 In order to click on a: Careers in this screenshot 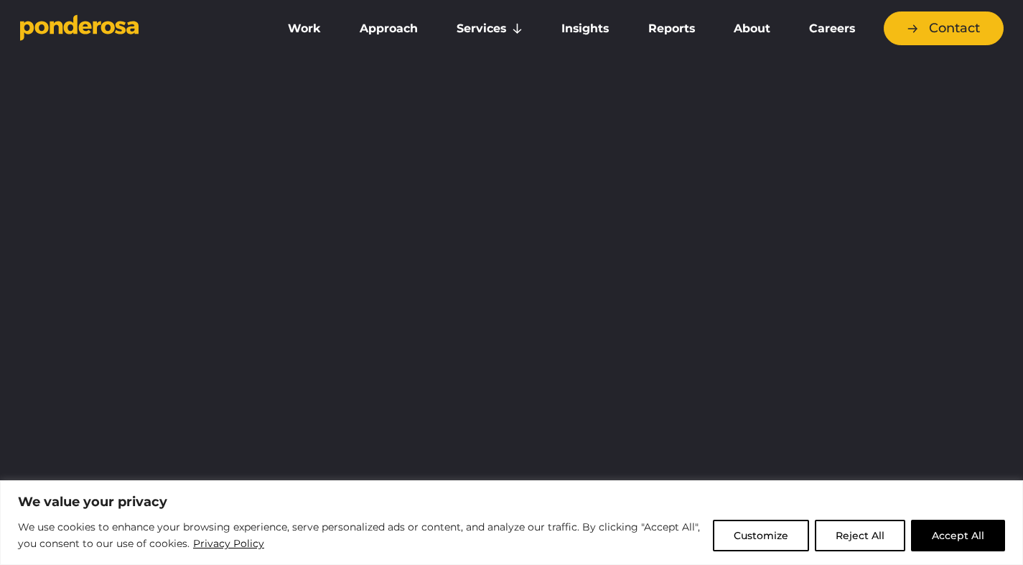, I will do `click(832, 29)`.